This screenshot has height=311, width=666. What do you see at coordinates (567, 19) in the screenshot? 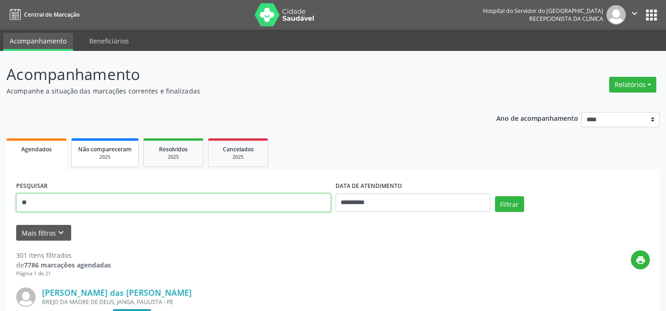
I see `span: Recepcionista da clínica` at bounding box center [567, 19].